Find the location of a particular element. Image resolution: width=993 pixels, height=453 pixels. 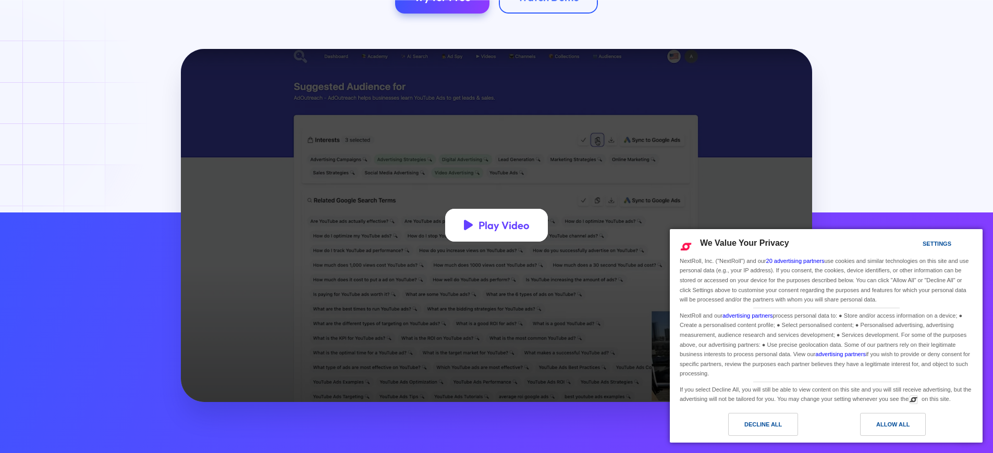

div: NextRoll, Inc. ("NextRoll") and our use cookies and similar technologies on this site and use per... is located at coordinates (826, 280).